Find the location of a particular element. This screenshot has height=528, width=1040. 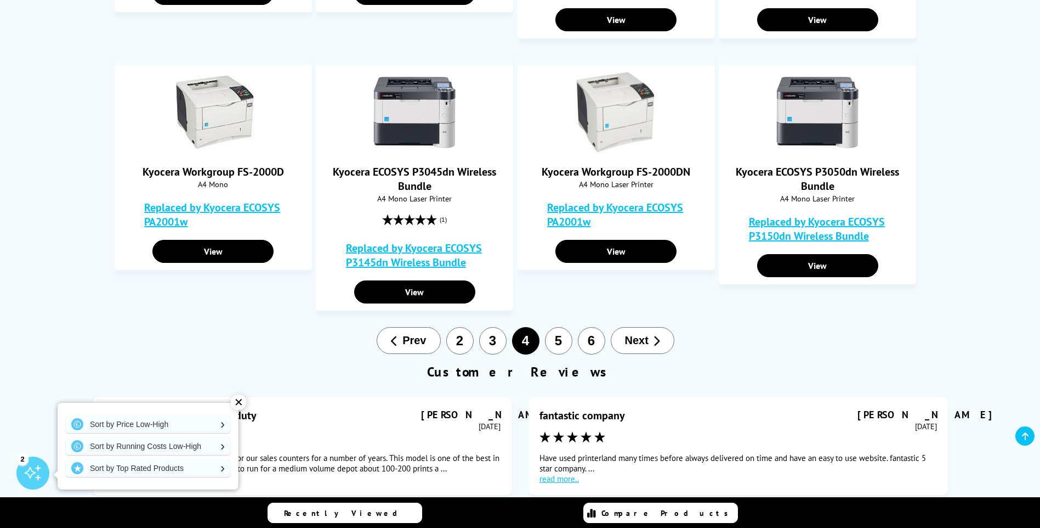

button: 6 is located at coordinates (592, 341).